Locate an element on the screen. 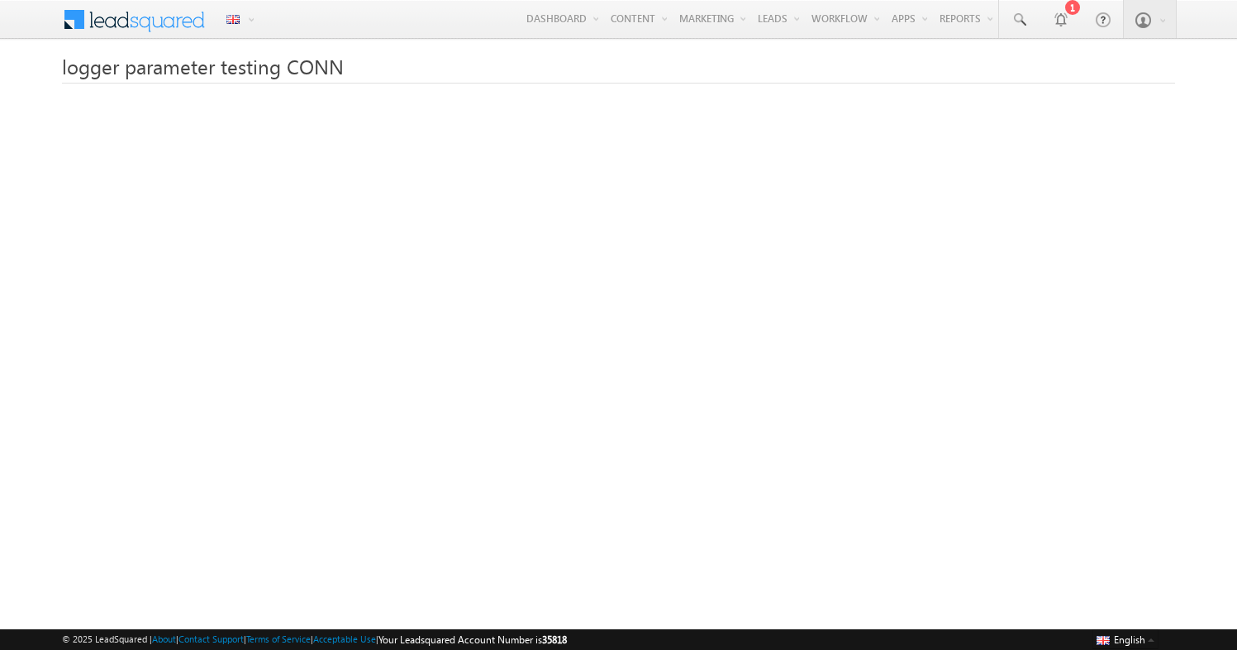  span: logger parameter testing CONN is located at coordinates (203, 66).